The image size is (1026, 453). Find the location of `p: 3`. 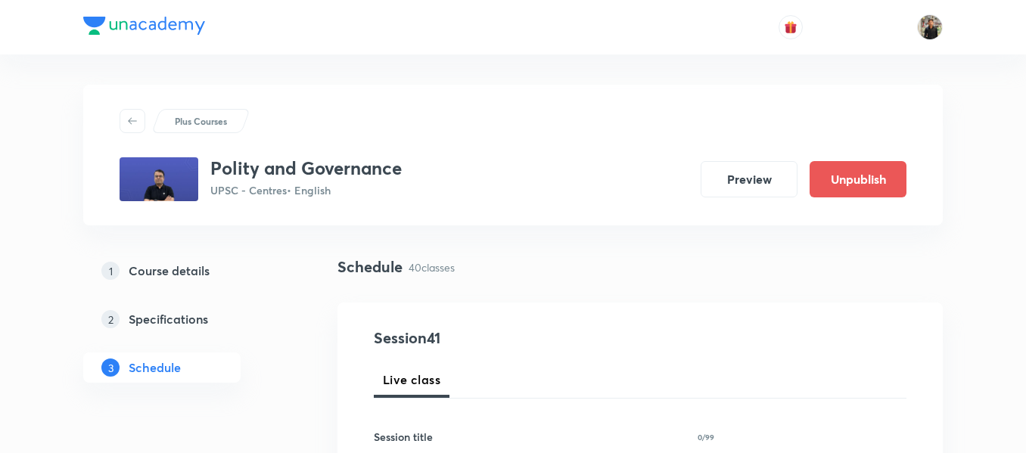

p: 3 is located at coordinates (110, 368).